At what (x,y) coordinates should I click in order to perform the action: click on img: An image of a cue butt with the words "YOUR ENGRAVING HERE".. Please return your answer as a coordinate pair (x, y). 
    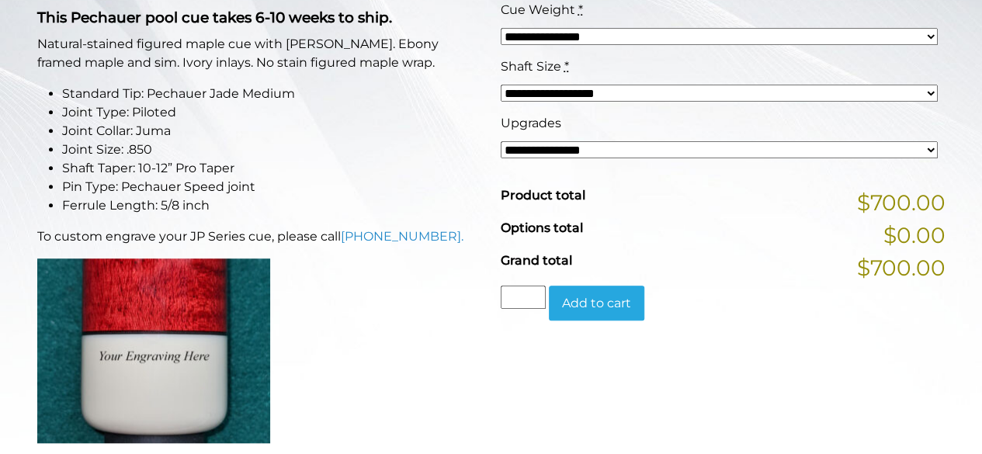
    Looking at the image, I should click on (154, 351).